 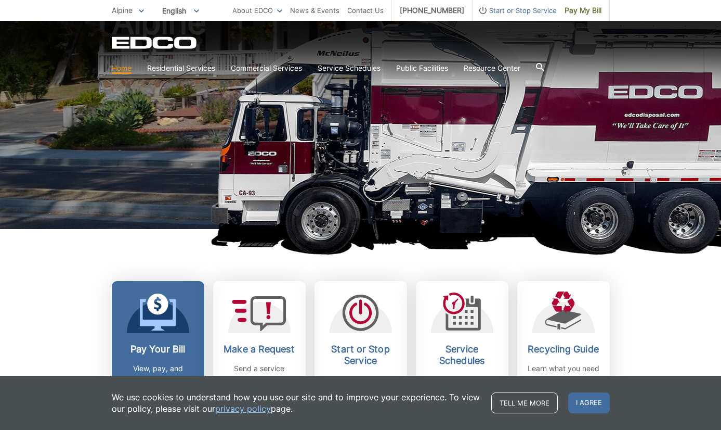 What do you see at coordinates (349, 68) in the screenshot?
I see `a: Service Schedules` at bounding box center [349, 68].